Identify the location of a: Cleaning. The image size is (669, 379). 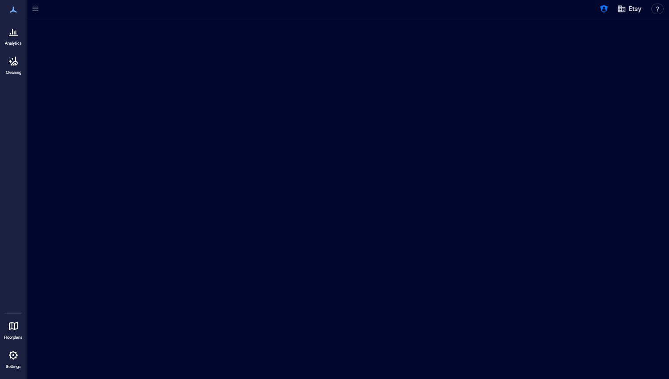
(13, 64).